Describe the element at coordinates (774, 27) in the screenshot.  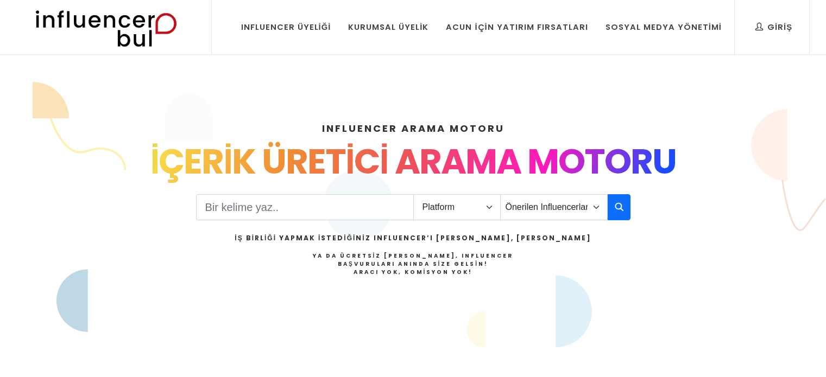
I see `div: Giriş` at that location.